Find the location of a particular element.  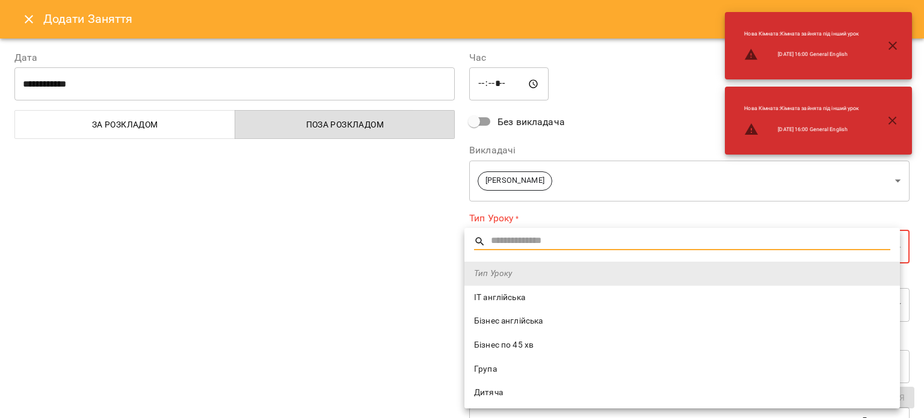

span: Бізнес англійська is located at coordinates (682, 321).